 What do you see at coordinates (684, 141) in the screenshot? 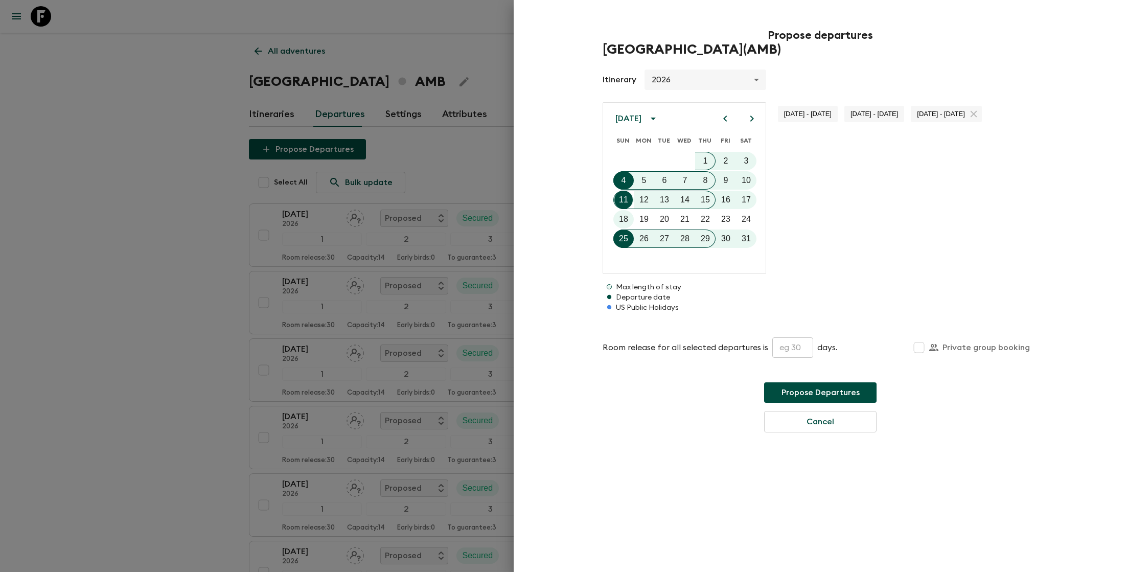
I see `span: Wednesday` at bounding box center [684, 141].